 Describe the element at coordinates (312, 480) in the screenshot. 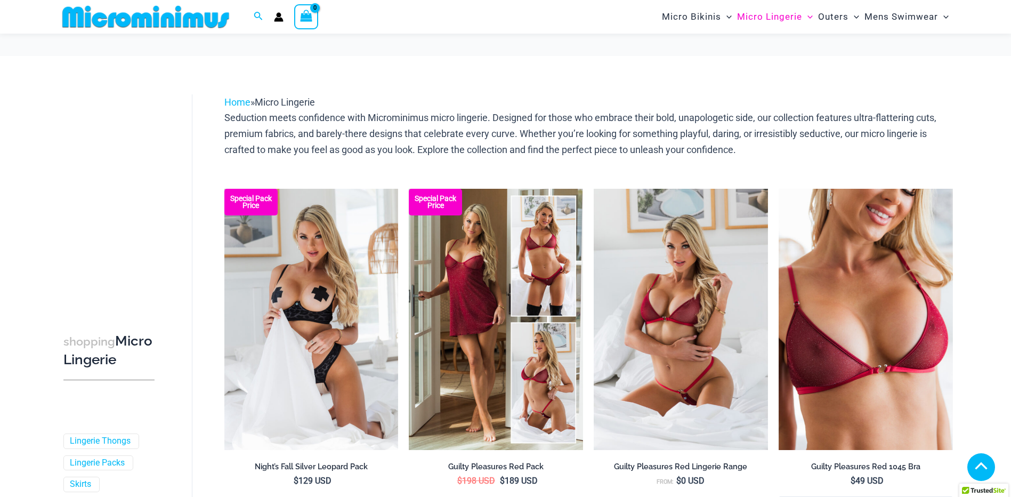

I see `bdi: 129 USD` at that location.